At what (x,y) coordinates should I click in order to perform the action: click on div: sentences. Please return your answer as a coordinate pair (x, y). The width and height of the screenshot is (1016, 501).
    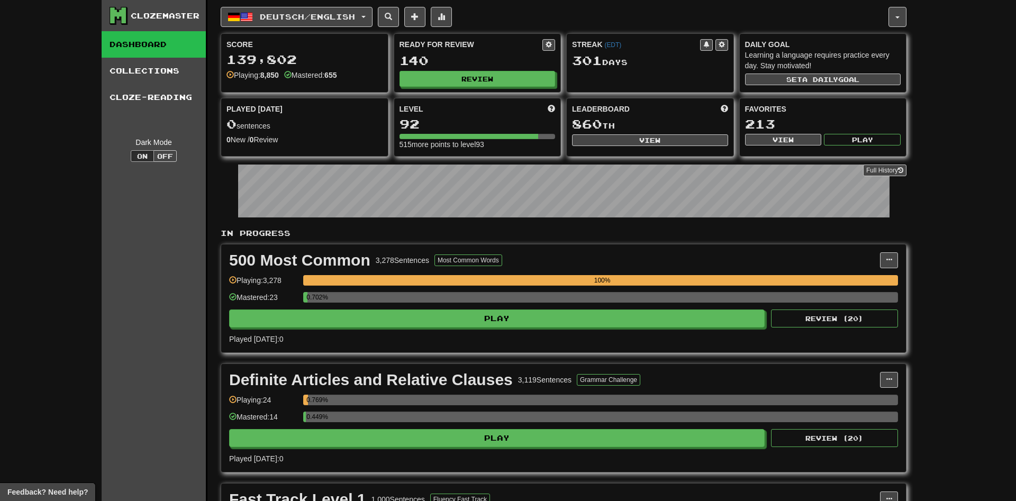
    Looking at the image, I should click on (304, 124).